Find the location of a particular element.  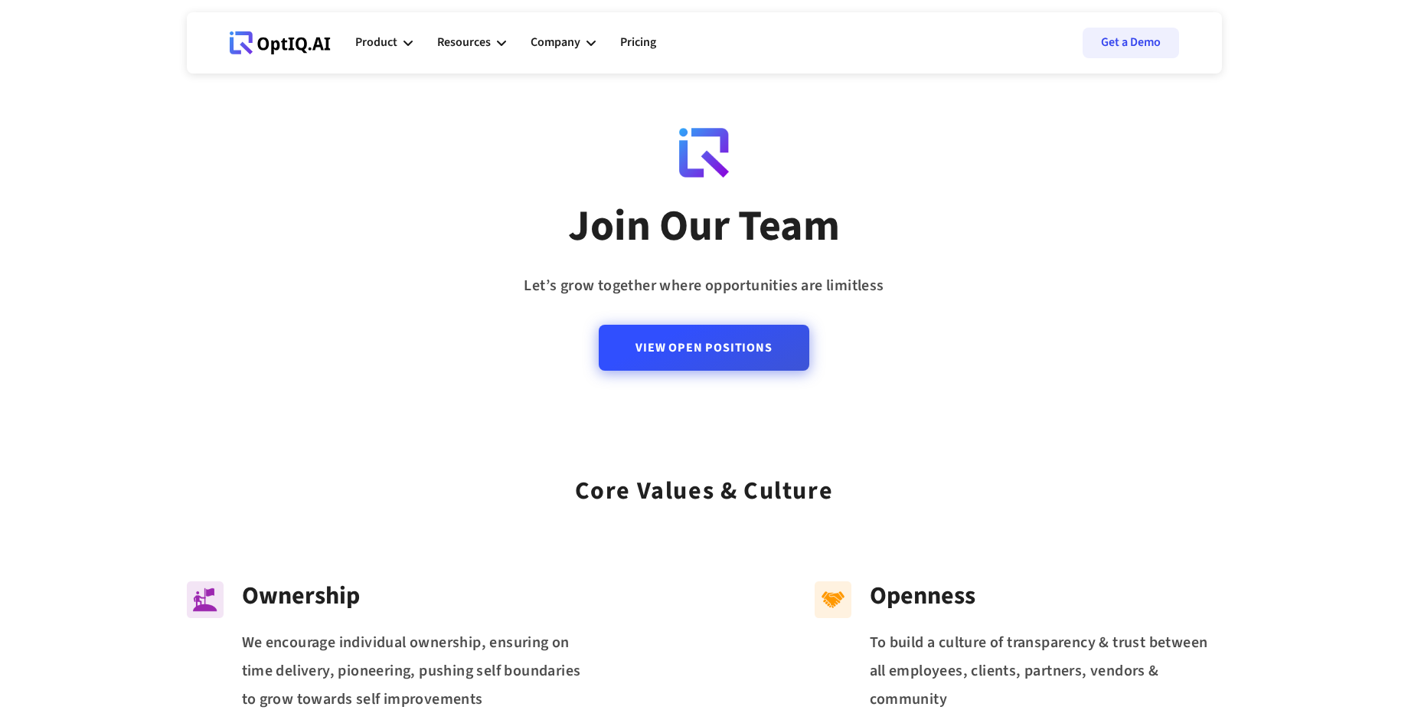

div: Openness is located at coordinates (1046, 596).